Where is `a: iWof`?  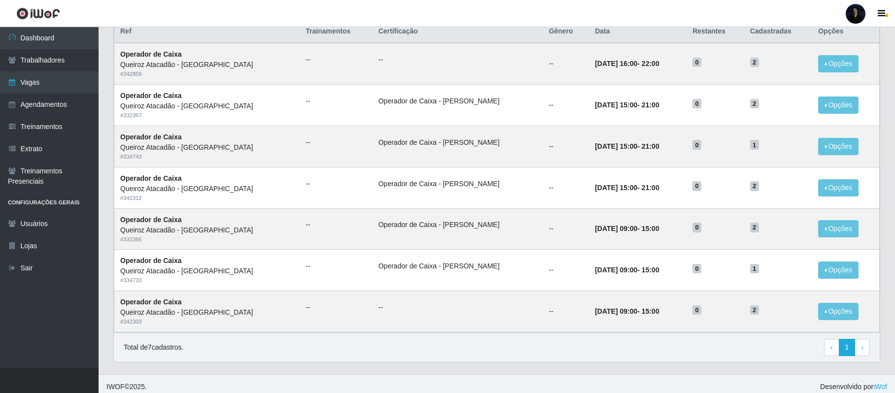
a: iWof is located at coordinates (880, 387).